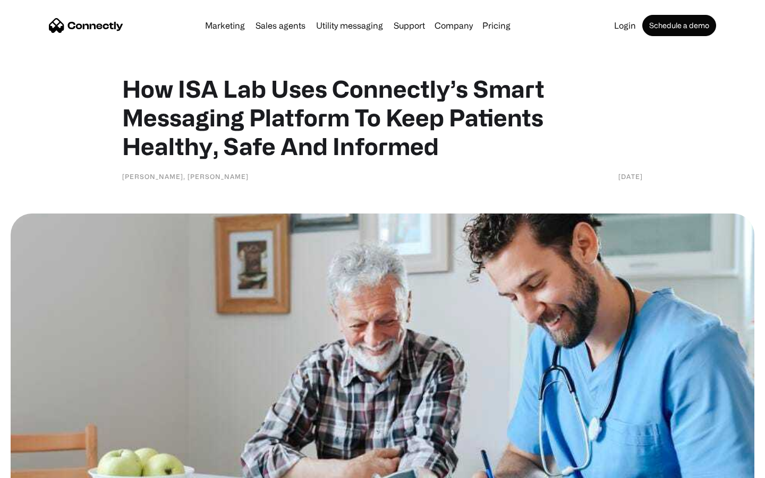  What do you see at coordinates (349, 25) in the screenshot?
I see `a: Utility messaging` at bounding box center [349, 25].